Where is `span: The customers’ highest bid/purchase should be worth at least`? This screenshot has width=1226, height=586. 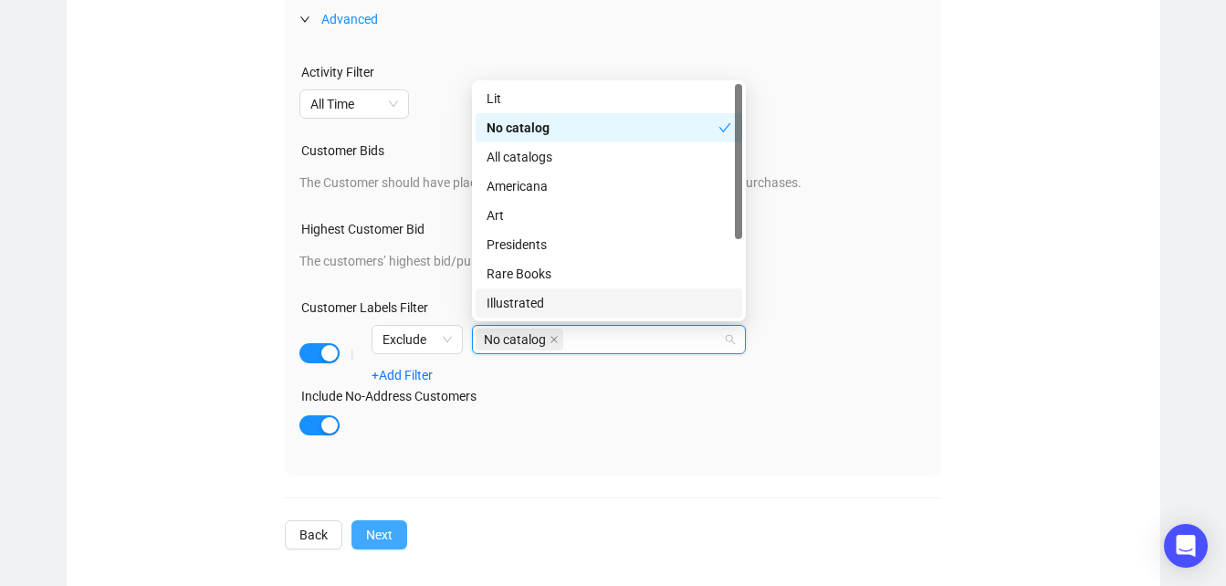 span: The customers’ highest bid/purchase should be worth at least is located at coordinates (474, 261).